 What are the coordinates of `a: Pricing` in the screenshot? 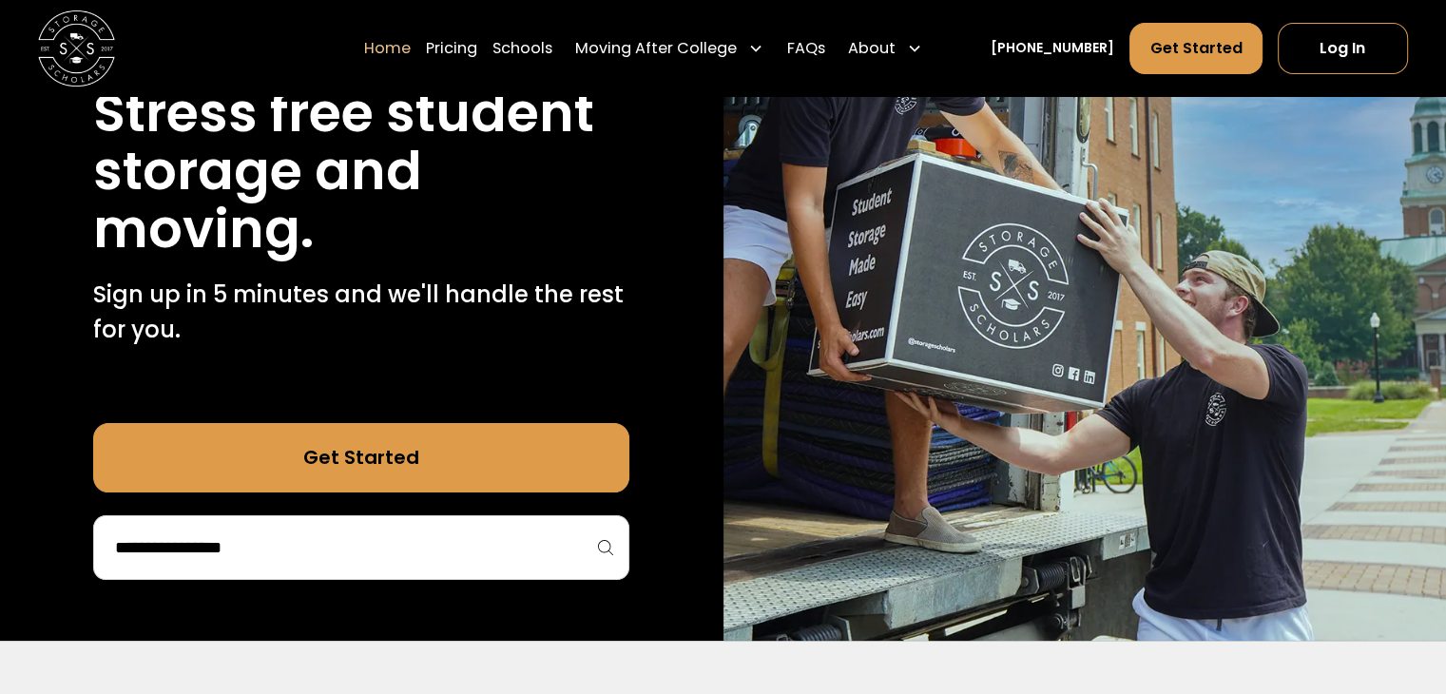 It's located at (452, 48).